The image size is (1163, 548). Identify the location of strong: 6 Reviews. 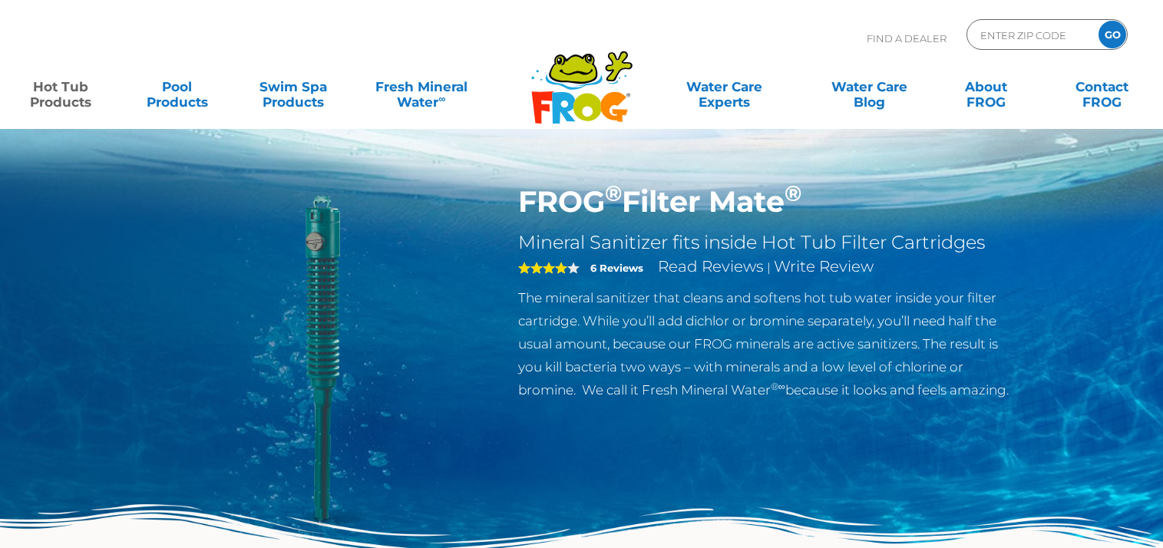
(617, 268).